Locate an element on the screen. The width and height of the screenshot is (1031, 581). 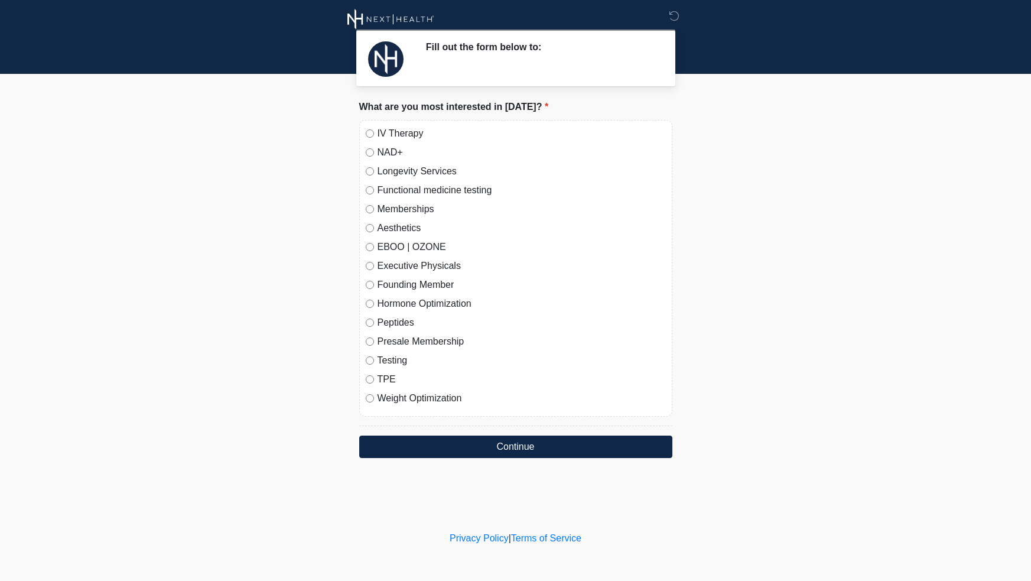
label: Aesthetics is located at coordinates (522, 228).